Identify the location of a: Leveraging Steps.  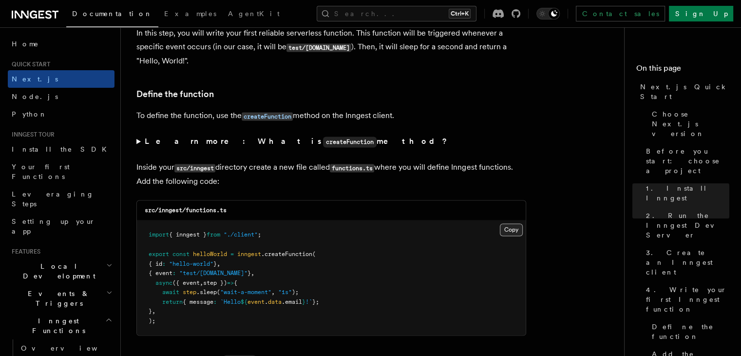
(61, 199).